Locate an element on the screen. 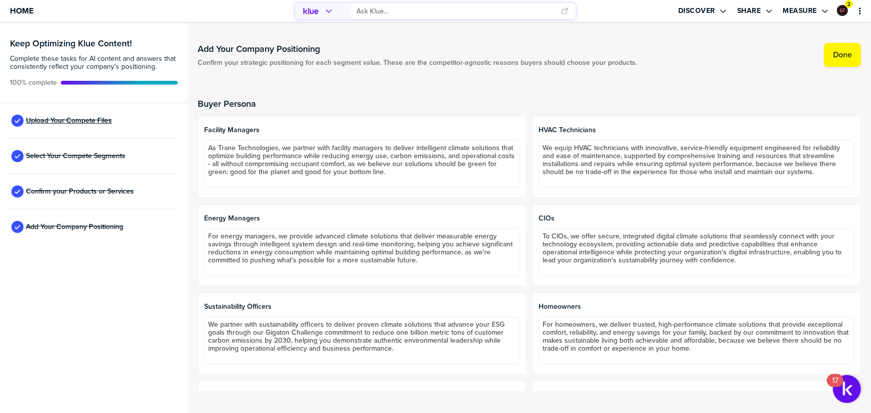 The width and height of the screenshot is (871, 413). span: 2 is located at coordinates (849, 4).